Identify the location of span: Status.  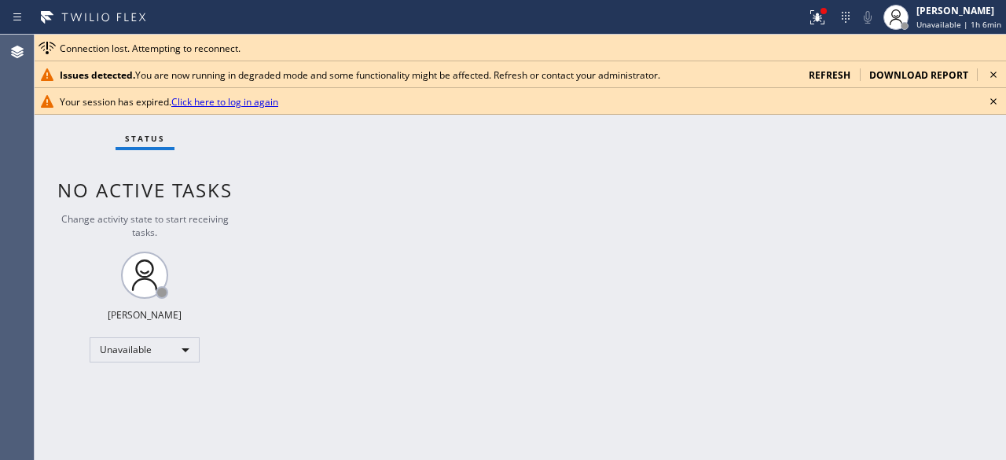
(145, 138).